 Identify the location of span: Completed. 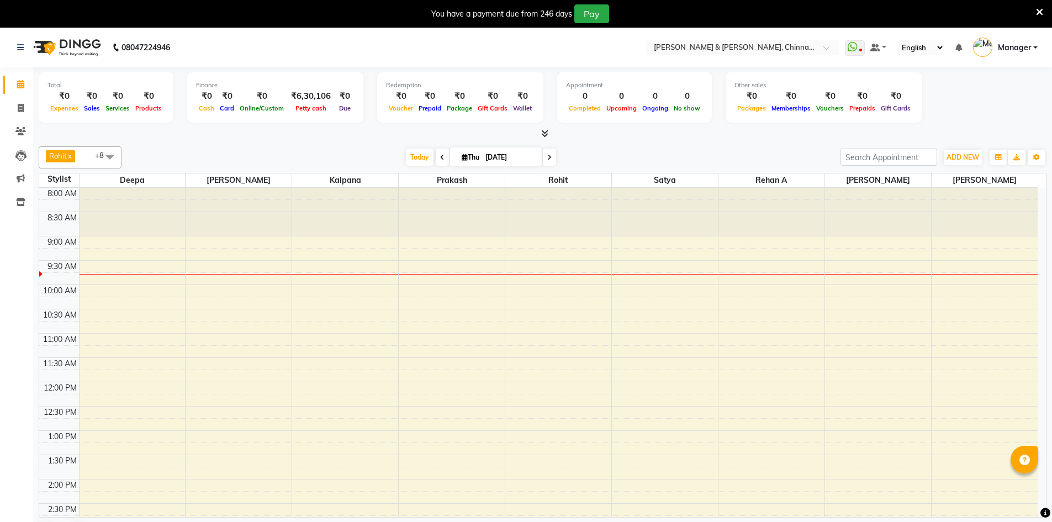
(585, 108).